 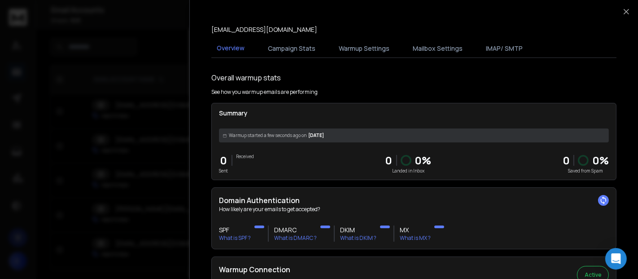 What do you see at coordinates (264, 92) in the screenshot?
I see `p: See how you warmup emails are performing` at bounding box center [264, 92].